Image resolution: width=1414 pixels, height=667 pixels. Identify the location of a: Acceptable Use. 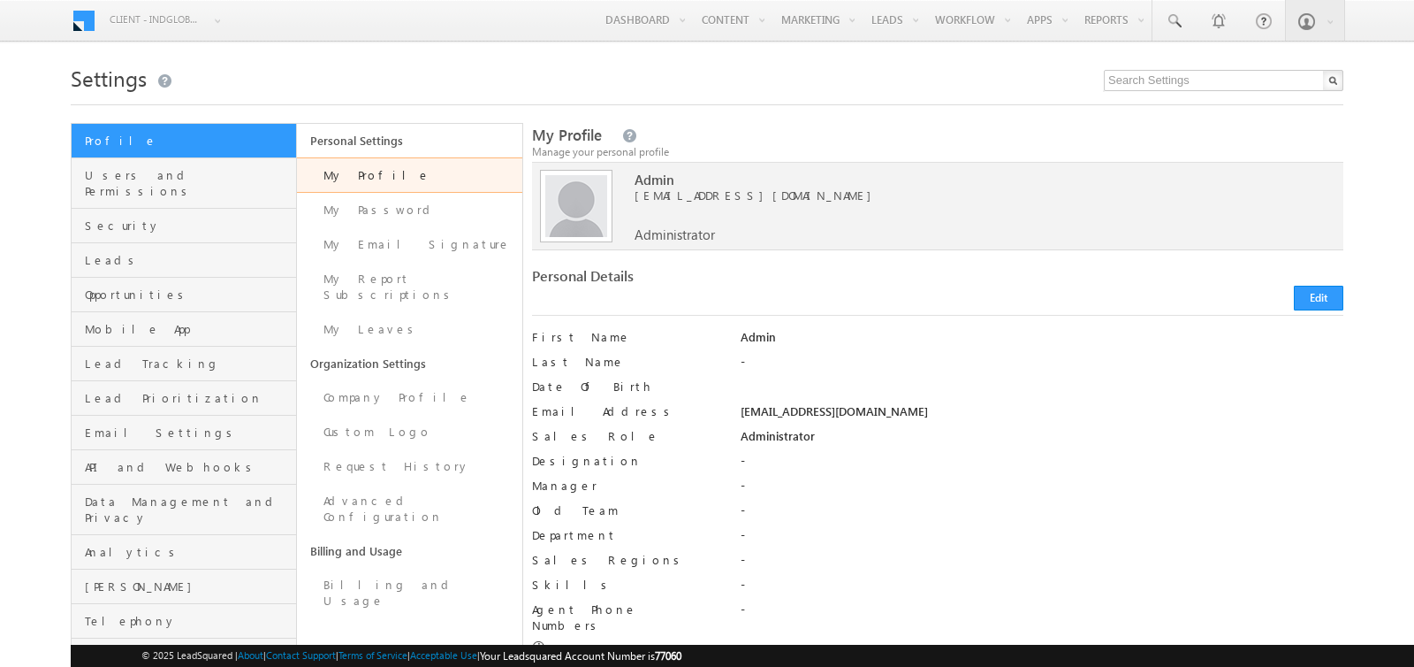
(444, 654).